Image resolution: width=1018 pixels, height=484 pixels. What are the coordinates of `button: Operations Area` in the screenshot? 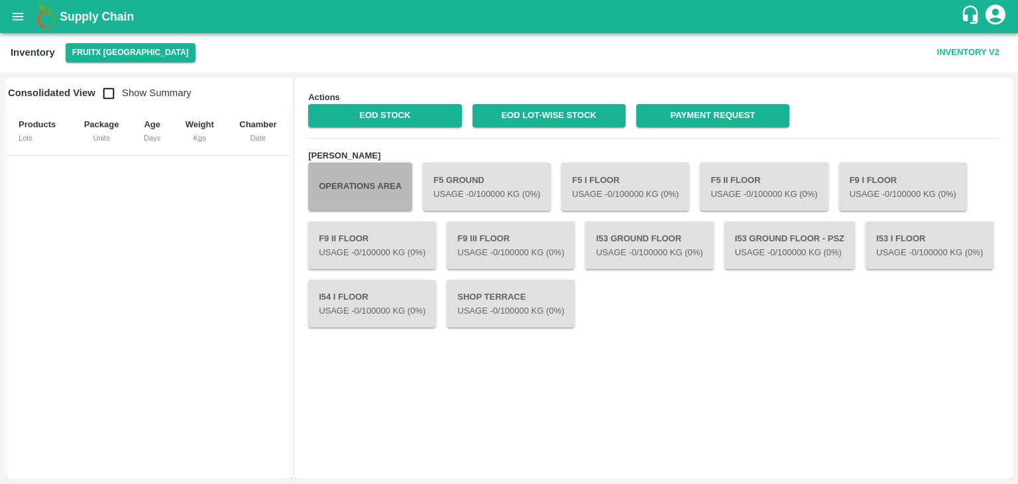 It's located at (360, 186).